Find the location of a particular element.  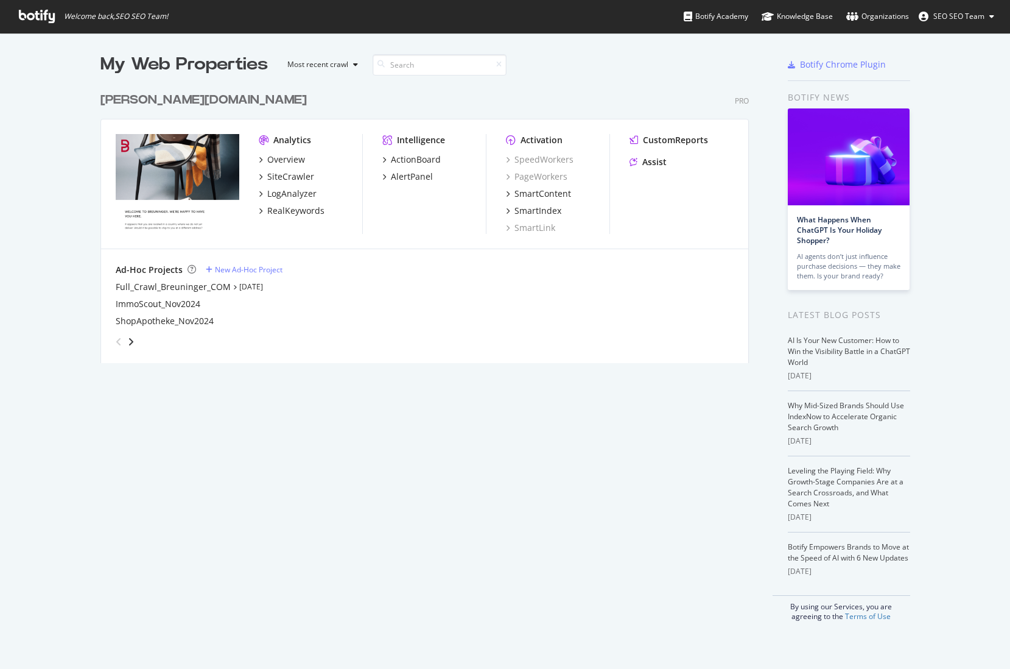

div: SmartIndex is located at coordinates (538, 211).